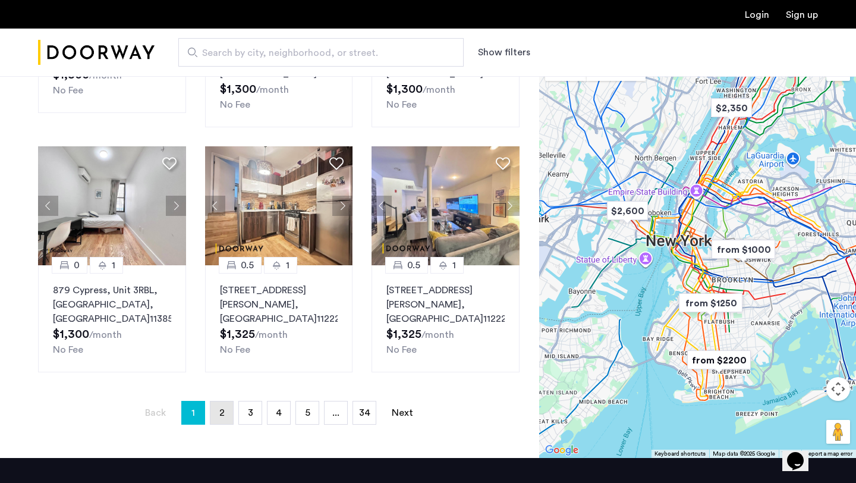 This screenshot has height=483, width=856. I want to click on a: Registration, so click(802, 15).